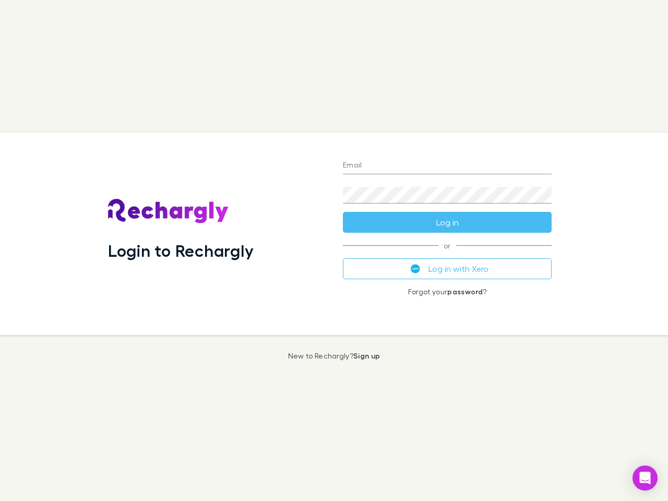 The width and height of the screenshot is (668, 501). What do you see at coordinates (447, 245) in the screenshot?
I see `span: or` at bounding box center [447, 245].